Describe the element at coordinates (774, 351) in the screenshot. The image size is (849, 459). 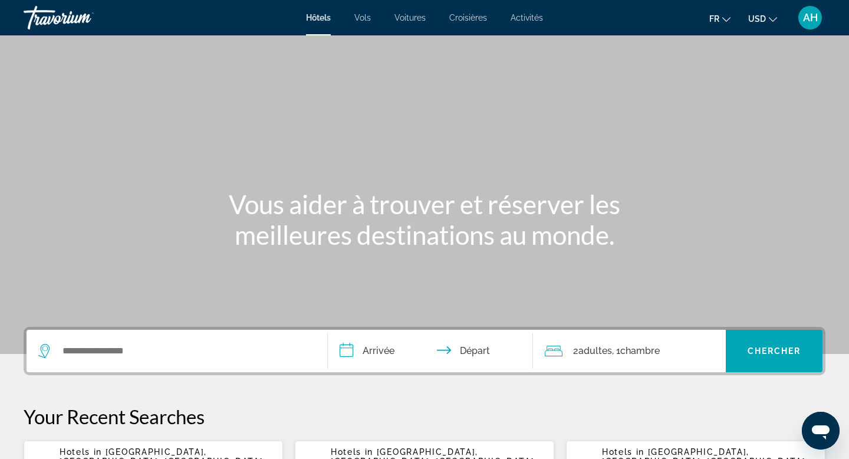
I see `button: Chercher` at that location.